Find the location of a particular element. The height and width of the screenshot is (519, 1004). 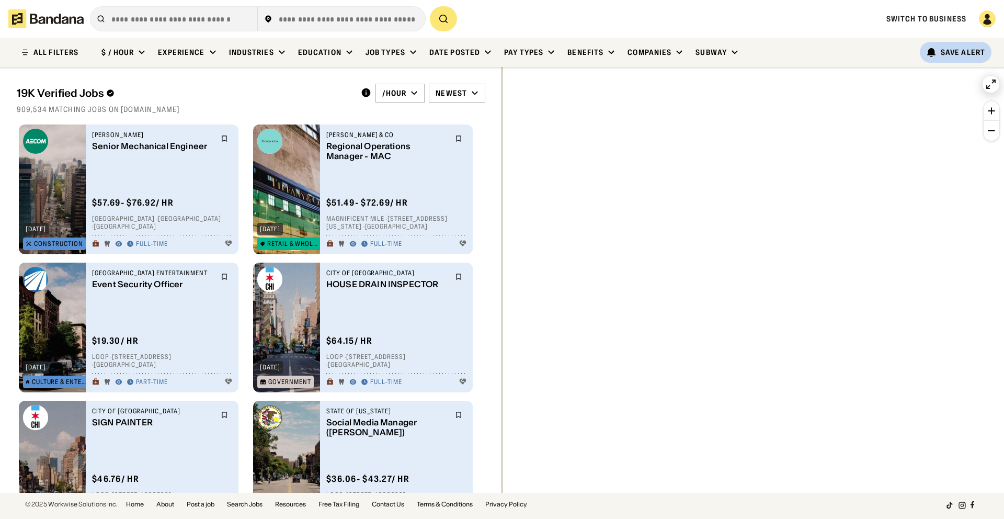

div: Benefits is located at coordinates (585, 52).